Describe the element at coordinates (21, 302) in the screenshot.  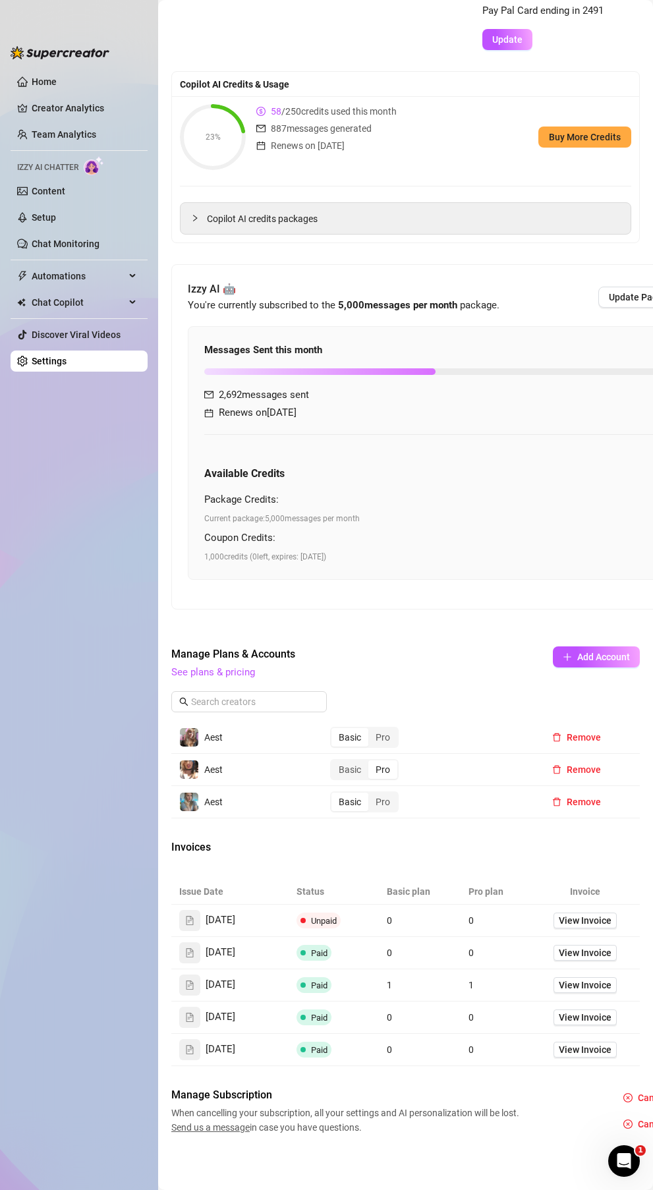
I see `img: Chat Copilot` at that location.